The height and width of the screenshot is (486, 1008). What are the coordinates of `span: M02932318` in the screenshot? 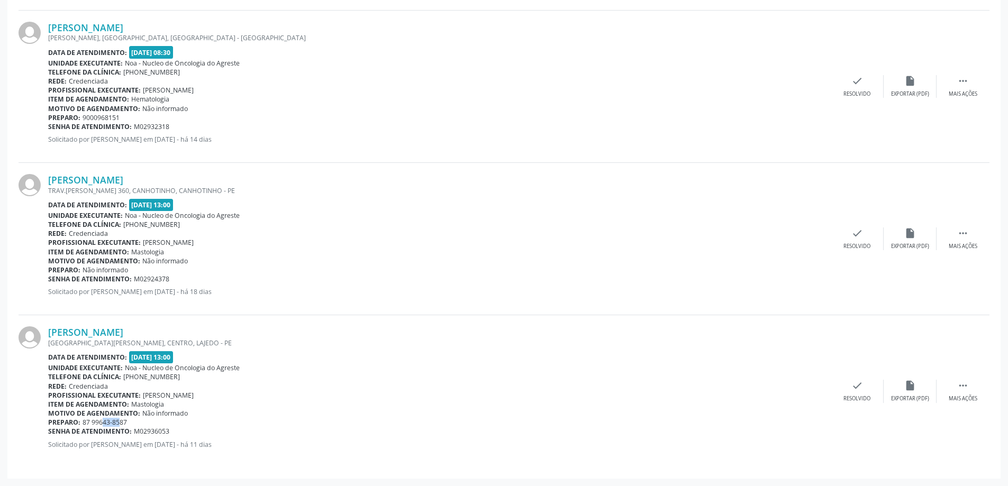 It's located at (151, 126).